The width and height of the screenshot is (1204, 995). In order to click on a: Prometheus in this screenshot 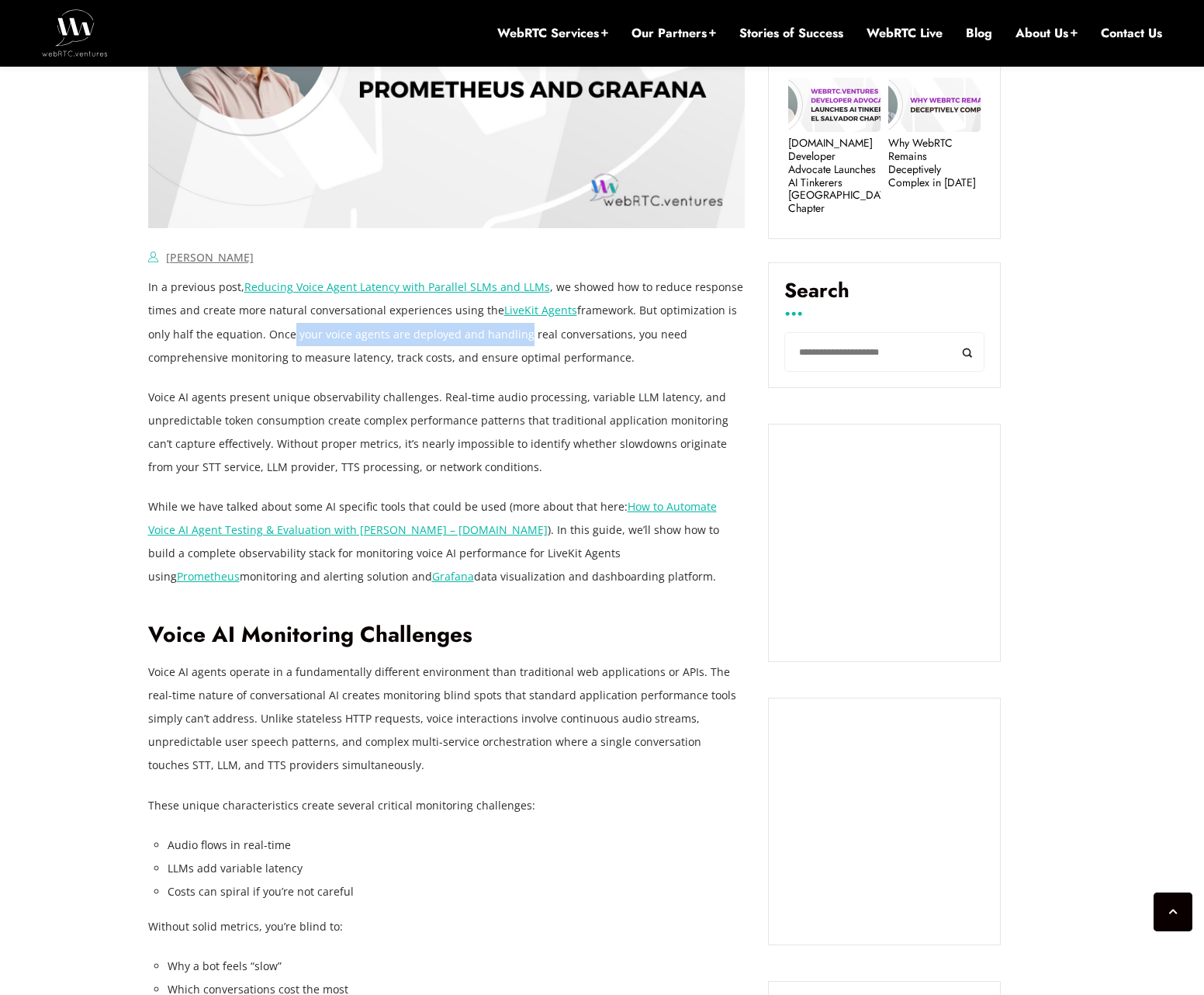, I will do `click(208, 576)`.